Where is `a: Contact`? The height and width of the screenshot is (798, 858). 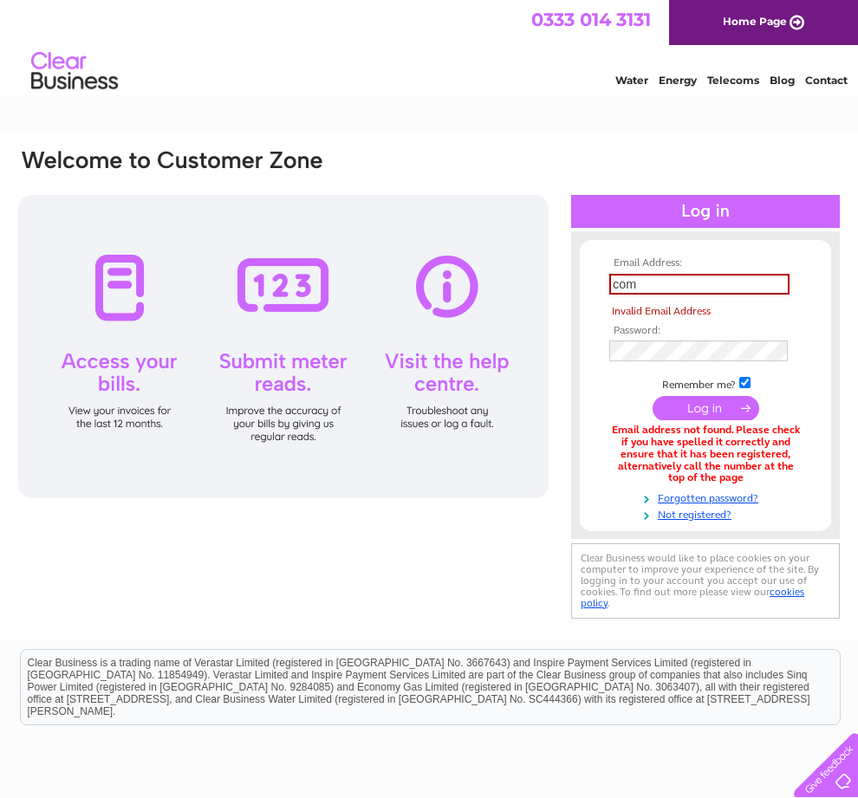
a: Contact is located at coordinates (826, 80).